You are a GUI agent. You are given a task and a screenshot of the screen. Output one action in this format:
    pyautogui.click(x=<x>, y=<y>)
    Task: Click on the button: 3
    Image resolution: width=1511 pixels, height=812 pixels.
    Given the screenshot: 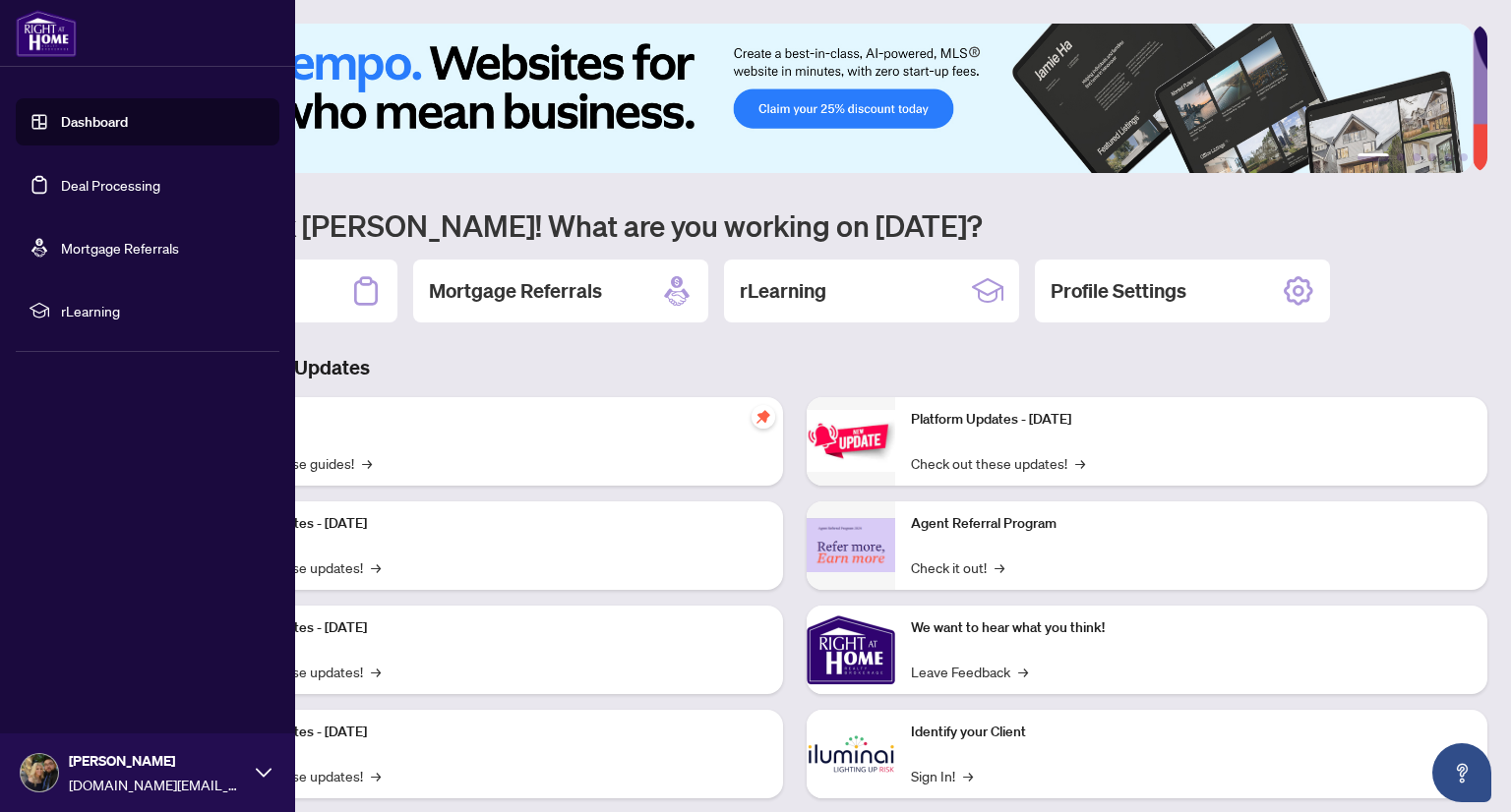 What is the action you would take?
    pyautogui.click(x=1416, y=157)
    